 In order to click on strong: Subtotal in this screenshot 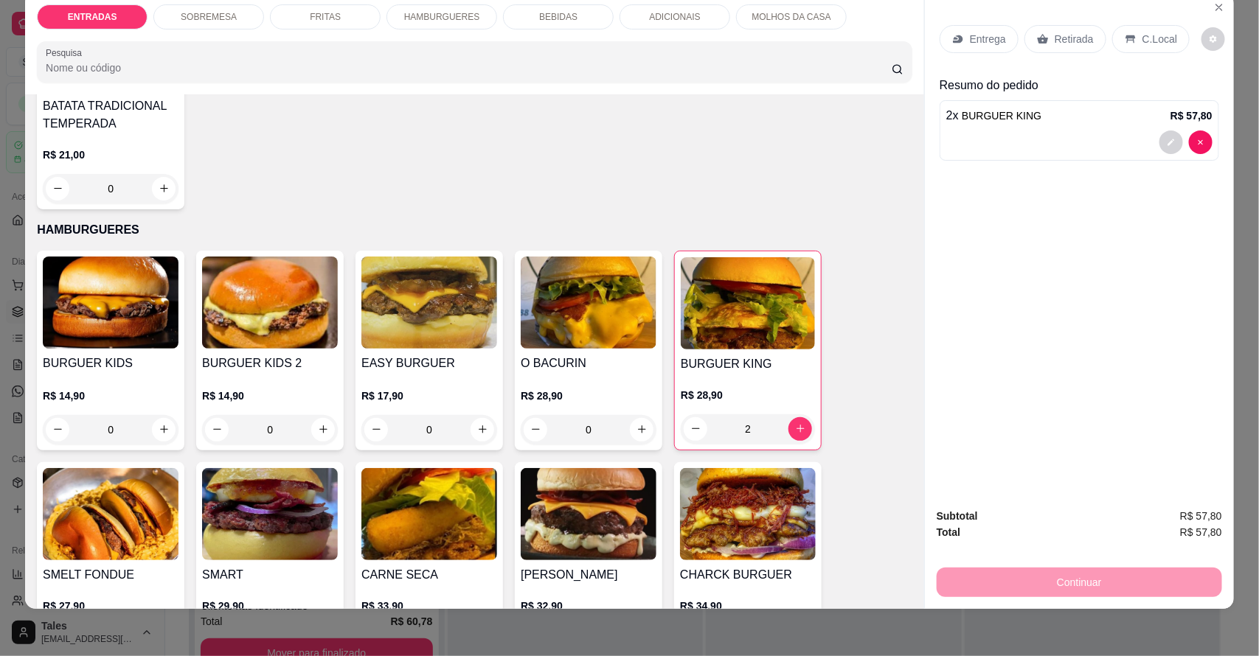, I will do `click(957, 516)`.